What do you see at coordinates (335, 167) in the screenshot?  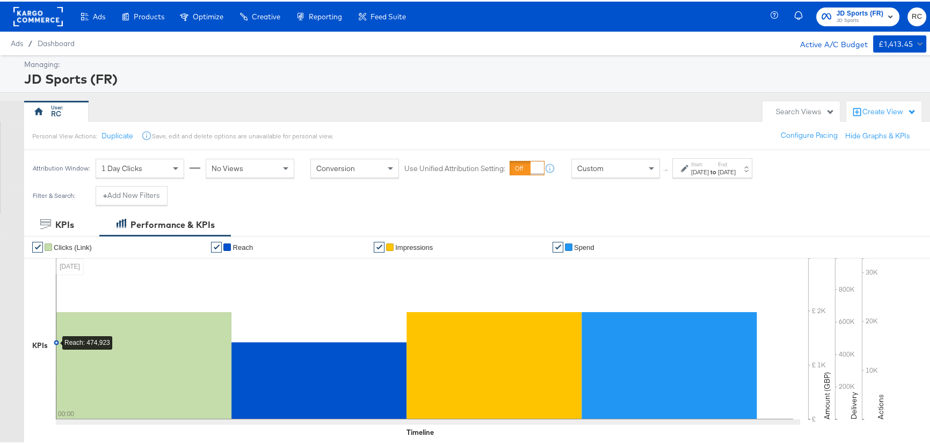 I see `span: Conversion` at bounding box center [335, 167].